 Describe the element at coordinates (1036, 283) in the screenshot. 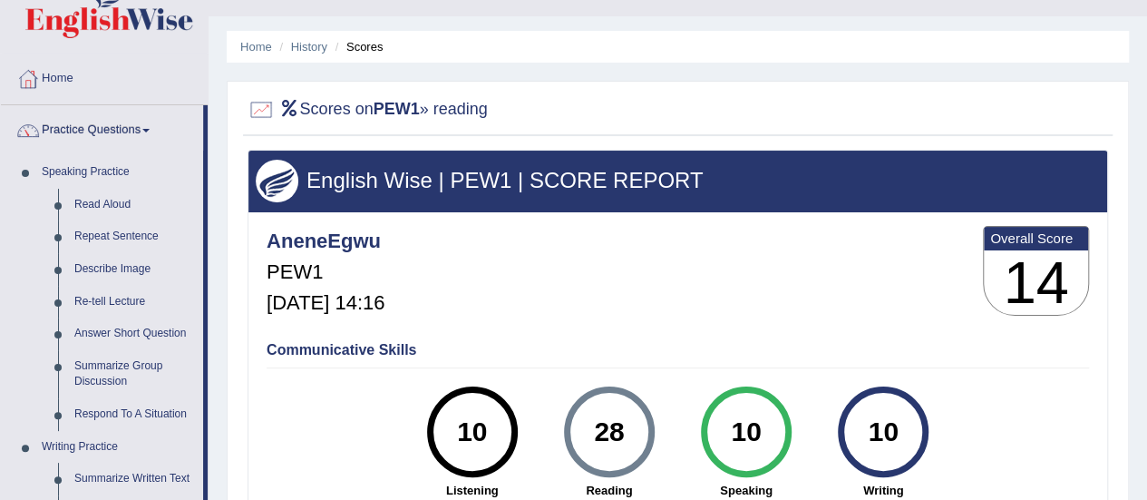

I see `h3: 14` at that location.